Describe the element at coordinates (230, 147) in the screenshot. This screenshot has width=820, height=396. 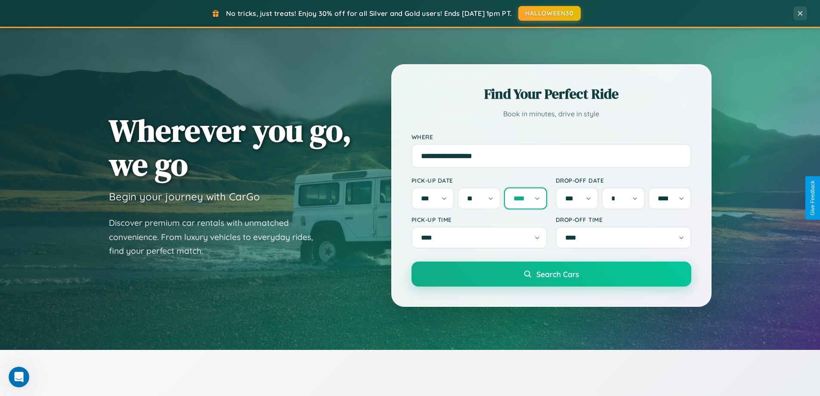
I see `h1: Wherever you go, we go` at that location.